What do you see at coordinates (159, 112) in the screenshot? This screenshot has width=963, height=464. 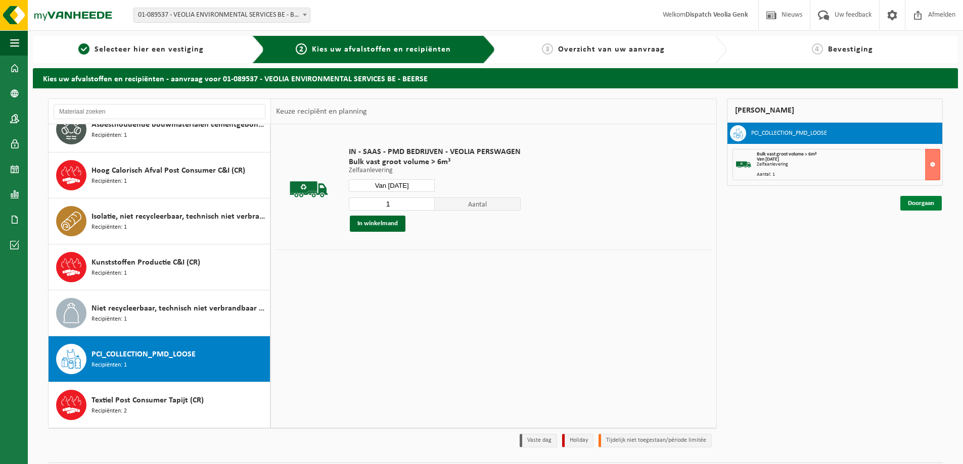 I see `input: Materiaal zoeken` at bounding box center [159, 112].